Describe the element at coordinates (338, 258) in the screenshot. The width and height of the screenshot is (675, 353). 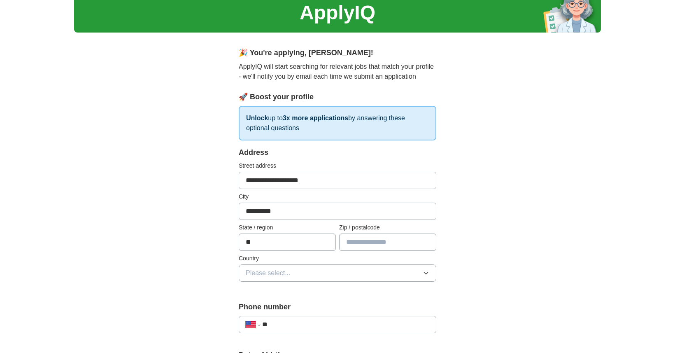
I see `label: Country` at that location.